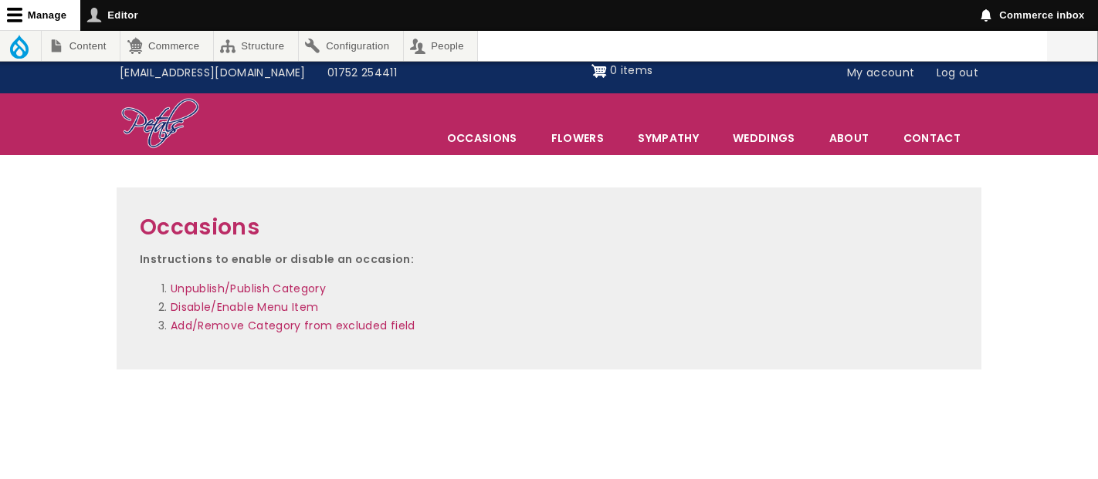  Describe the element at coordinates (849, 138) in the screenshot. I see `a: About` at that location.